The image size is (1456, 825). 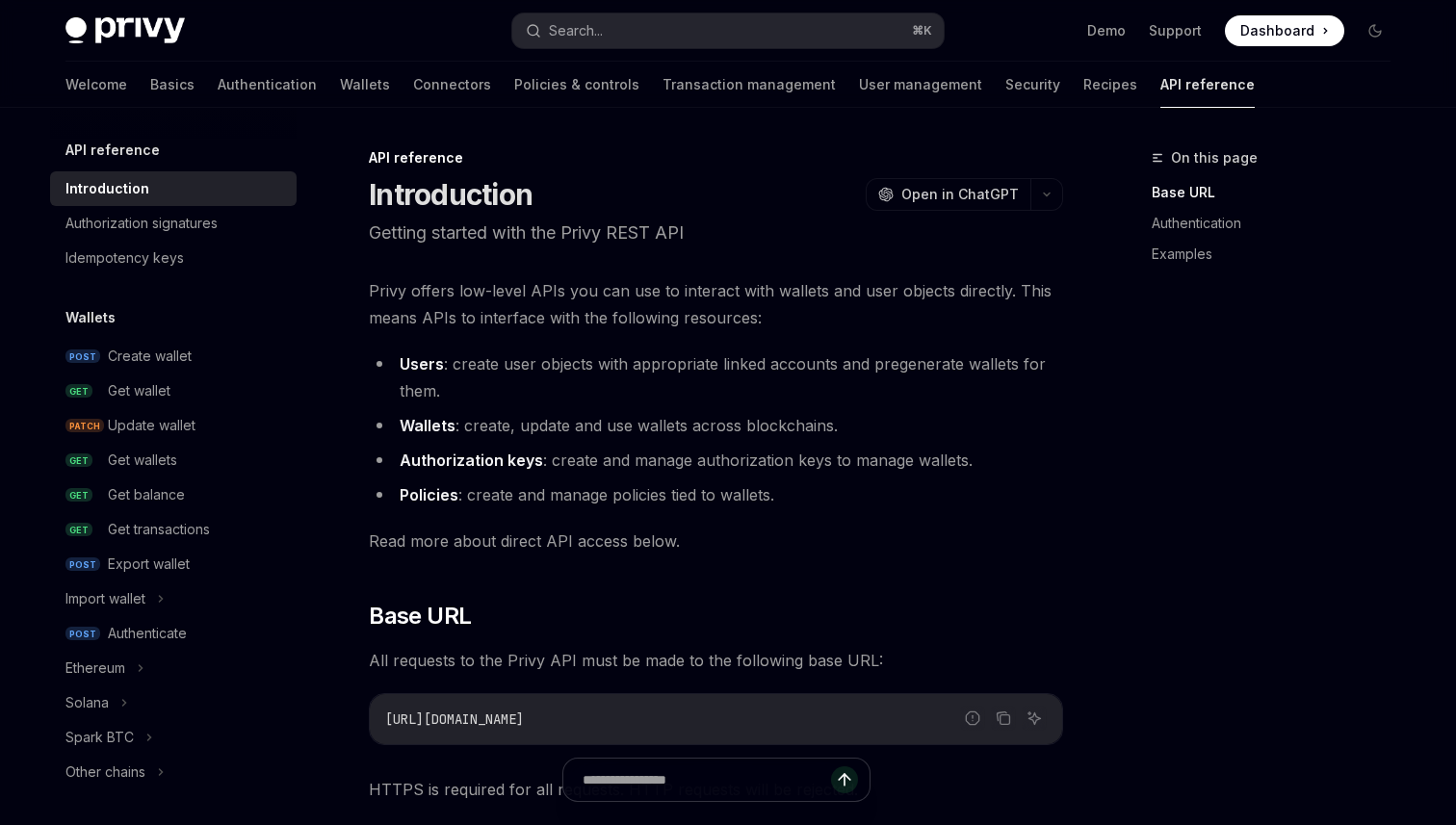 What do you see at coordinates (149, 356) in the screenshot?
I see `div: Create wallet` at bounding box center [149, 356].